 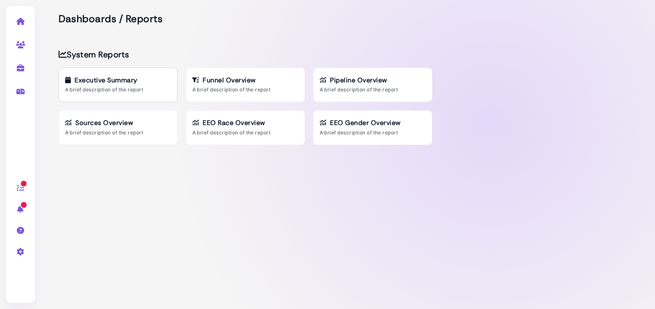 I want to click on h2: Sources Overview, so click(x=118, y=122).